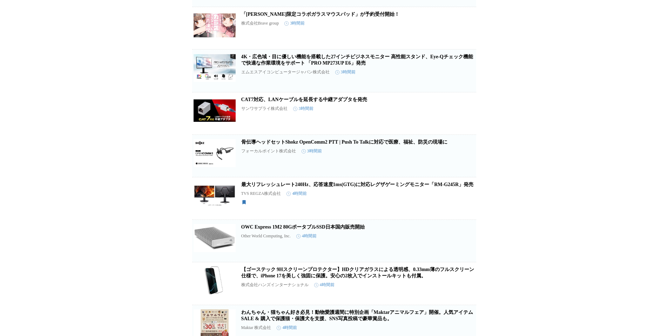 Image resolution: width=668 pixels, height=336 pixels. Describe the element at coordinates (358, 272) in the screenshot. I see `a: 【ゴーステック 9Hスクリーンプロテクター】HDクリアガラスによる透明感、0.33mm薄のフルスクリーン仕様で、iPhone 17を美しく強固に保護。安心の2枚入でインストールキットも付属。` at that location.